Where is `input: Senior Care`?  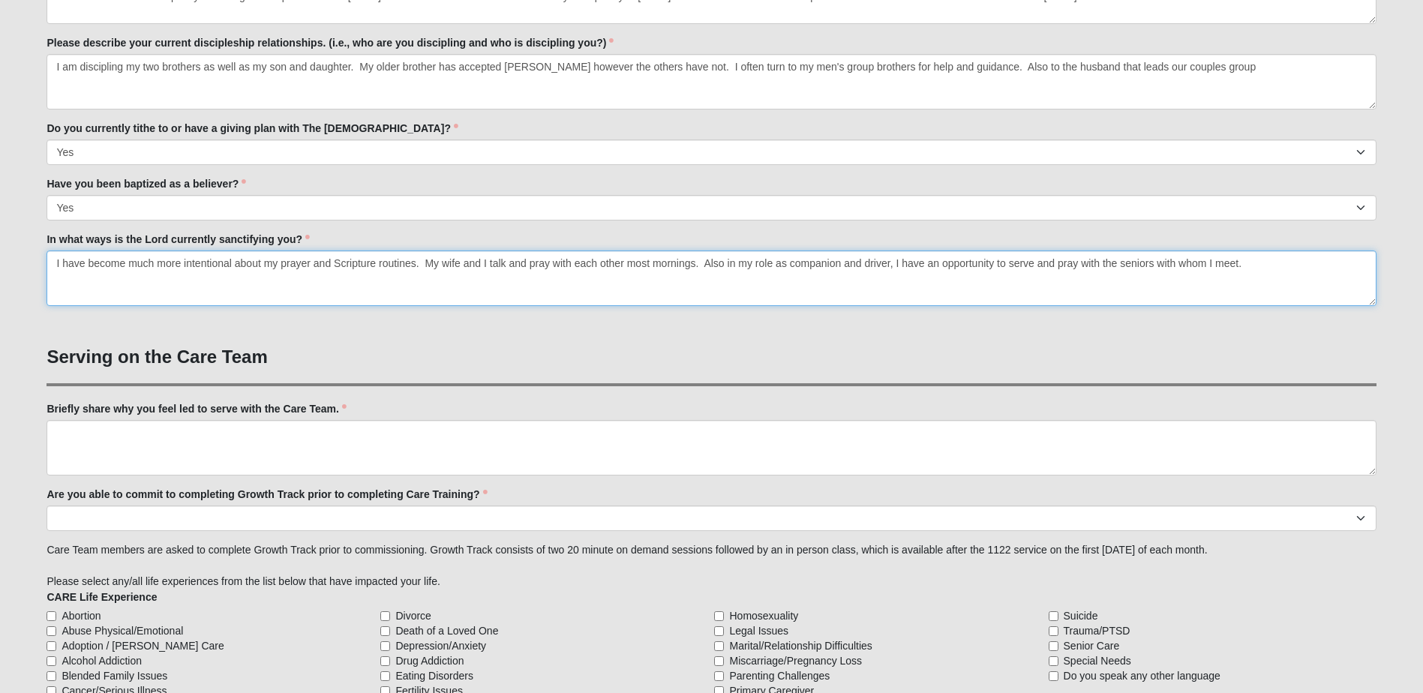
input: Senior Care is located at coordinates (1053, 646).